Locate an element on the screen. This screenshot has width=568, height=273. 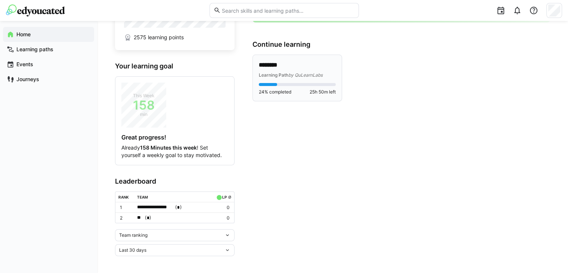
span: 25h 50m left is located at coordinates (323, 92).